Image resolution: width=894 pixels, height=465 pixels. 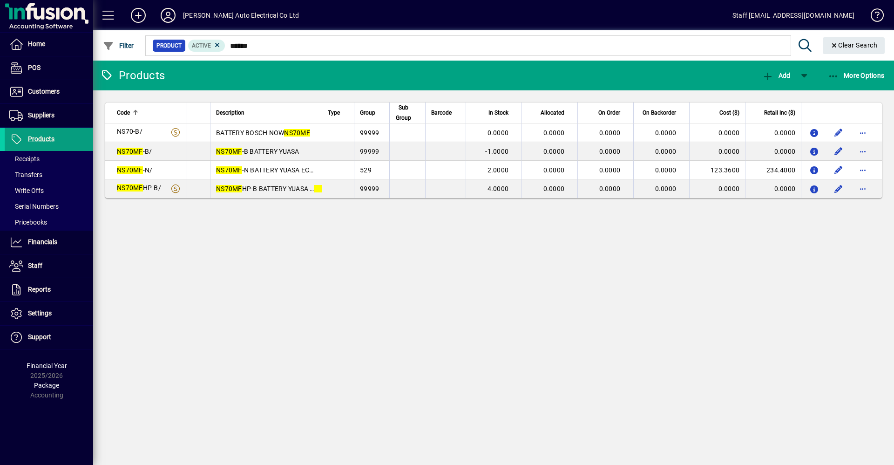 I want to click on span: In Stock, so click(x=498, y=113).